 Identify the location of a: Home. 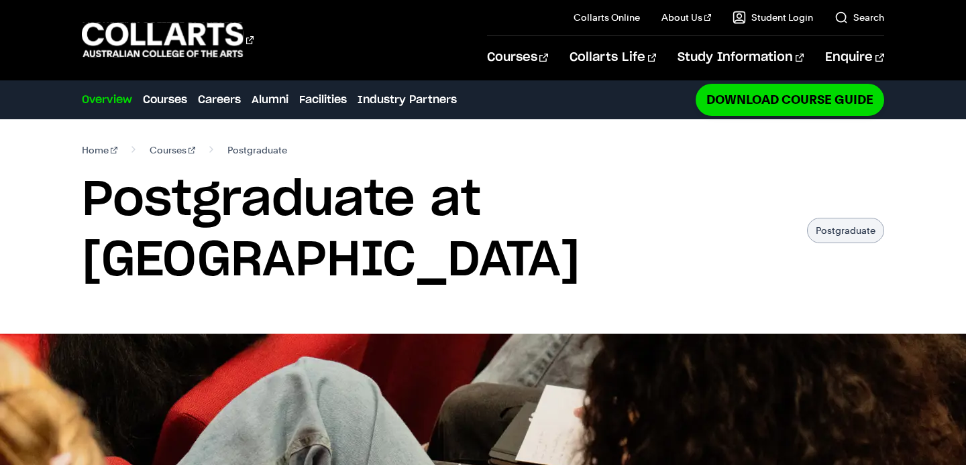
(99, 150).